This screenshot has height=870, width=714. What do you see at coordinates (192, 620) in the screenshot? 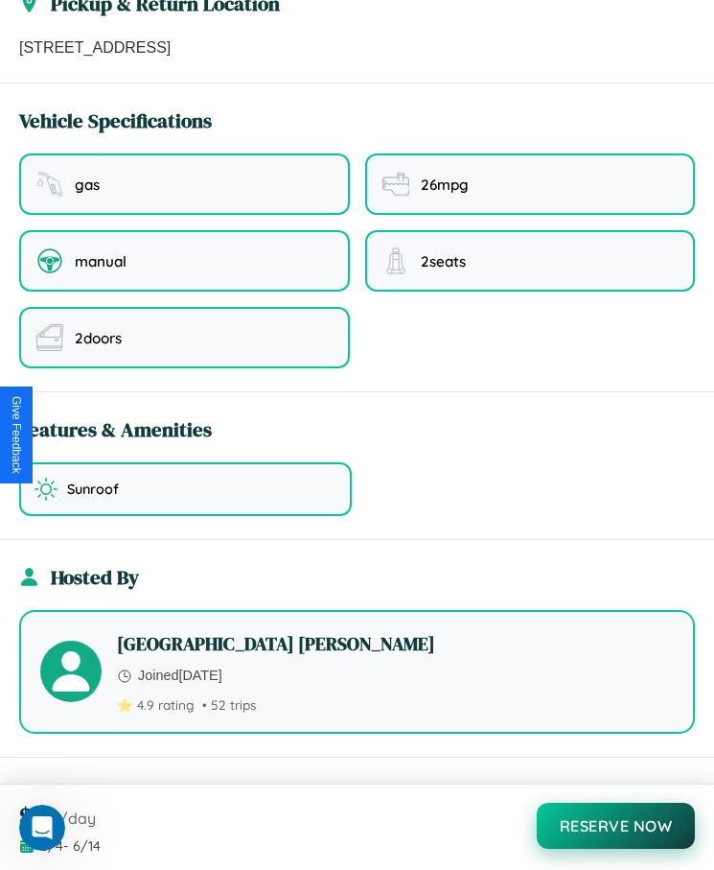
I see `textarea: Ask a question…` at bounding box center [192, 620].